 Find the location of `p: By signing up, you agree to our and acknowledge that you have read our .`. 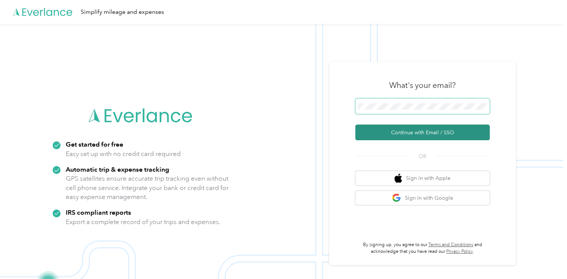

p: By signing up, you agree to our and acknowledge that you have read our . is located at coordinates (422, 248).